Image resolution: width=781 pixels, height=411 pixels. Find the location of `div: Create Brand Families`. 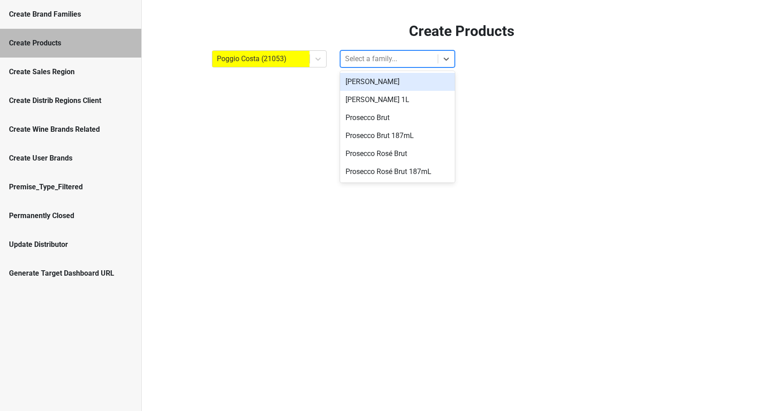

div: Create Brand Families is located at coordinates (71, 14).